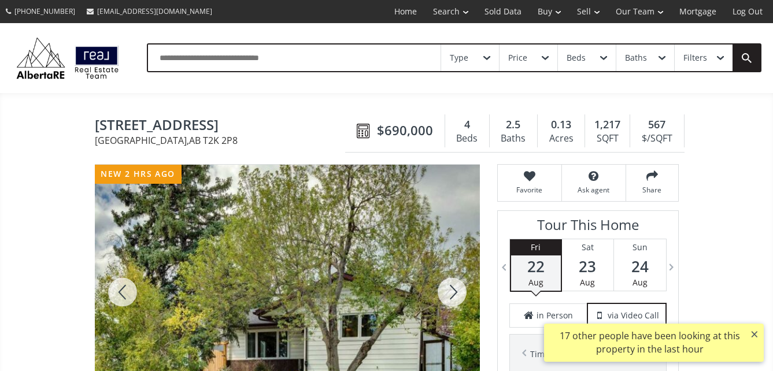 The image size is (773, 371). I want to click on span: in Person, so click(555, 316).